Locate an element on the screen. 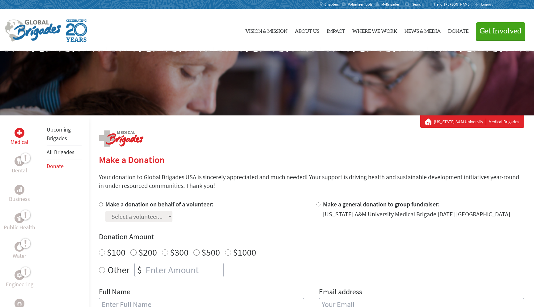  a: MedicalMedical is located at coordinates (19, 137).